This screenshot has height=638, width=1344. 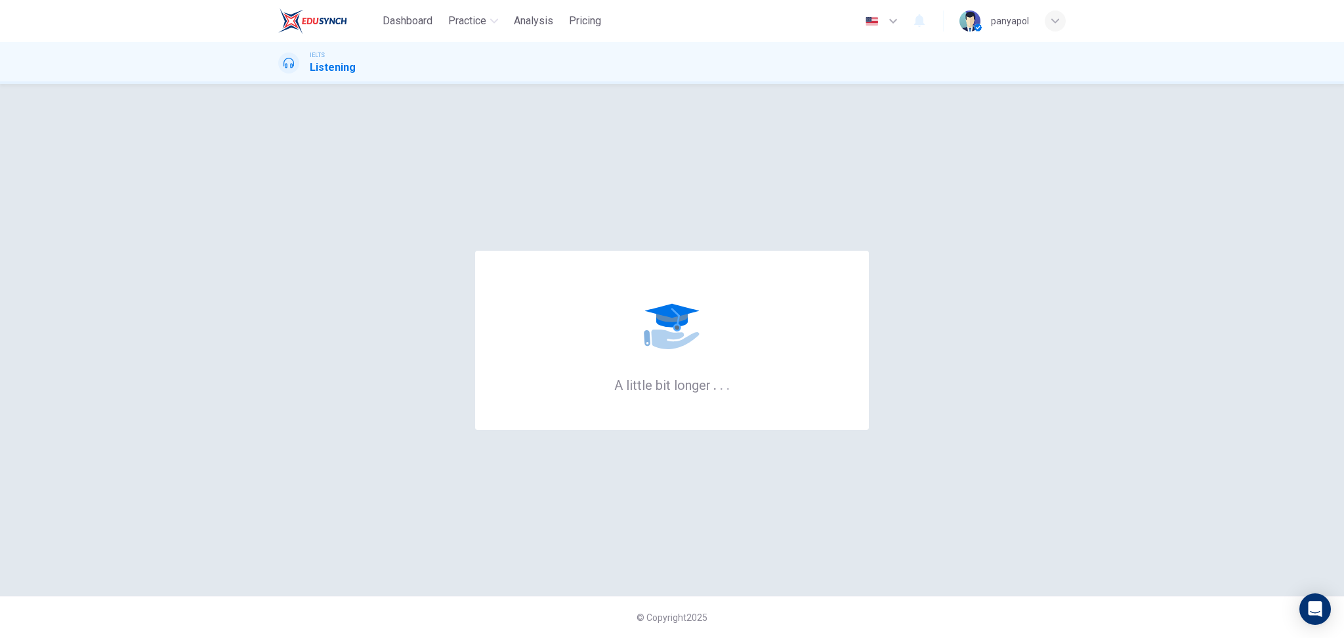 What do you see at coordinates (407, 21) in the screenshot?
I see `button: Dashboard` at bounding box center [407, 21].